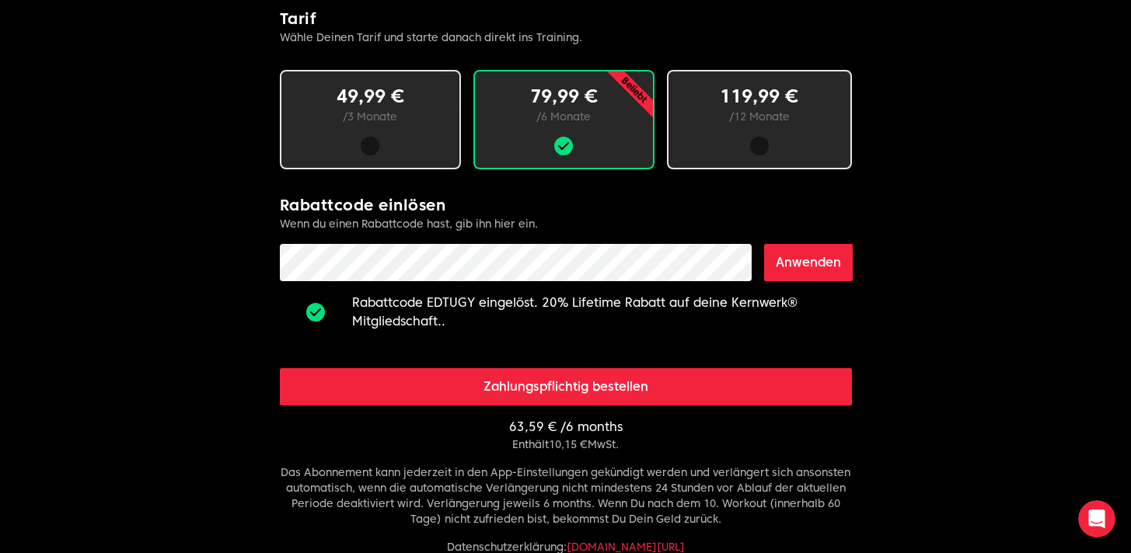 This screenshot has width=1131, height=553. Describe the element at coordinates (602, 312) in the screenshot. I see `p: Rabattcode EDTUGY eingelöst. 20% Lifetime Rabatt auf deine Kernwerk® Mitgliedschaft..` at that location.